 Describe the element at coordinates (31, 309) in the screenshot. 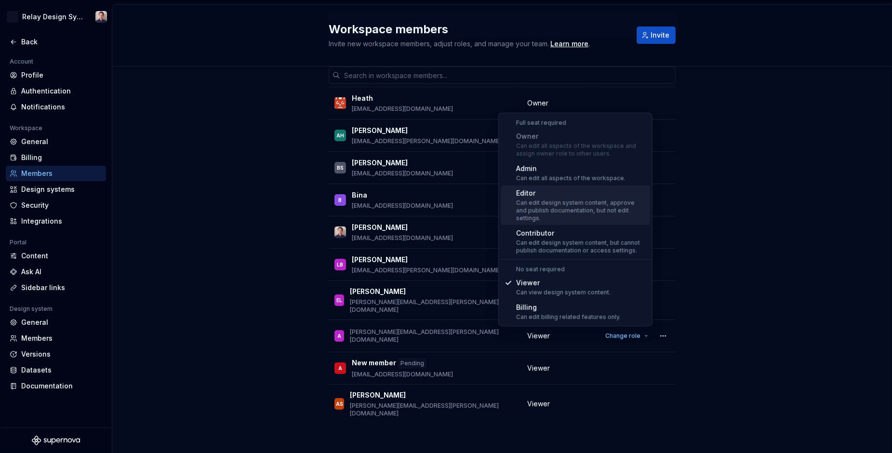

I see `div: Design system` at that location.